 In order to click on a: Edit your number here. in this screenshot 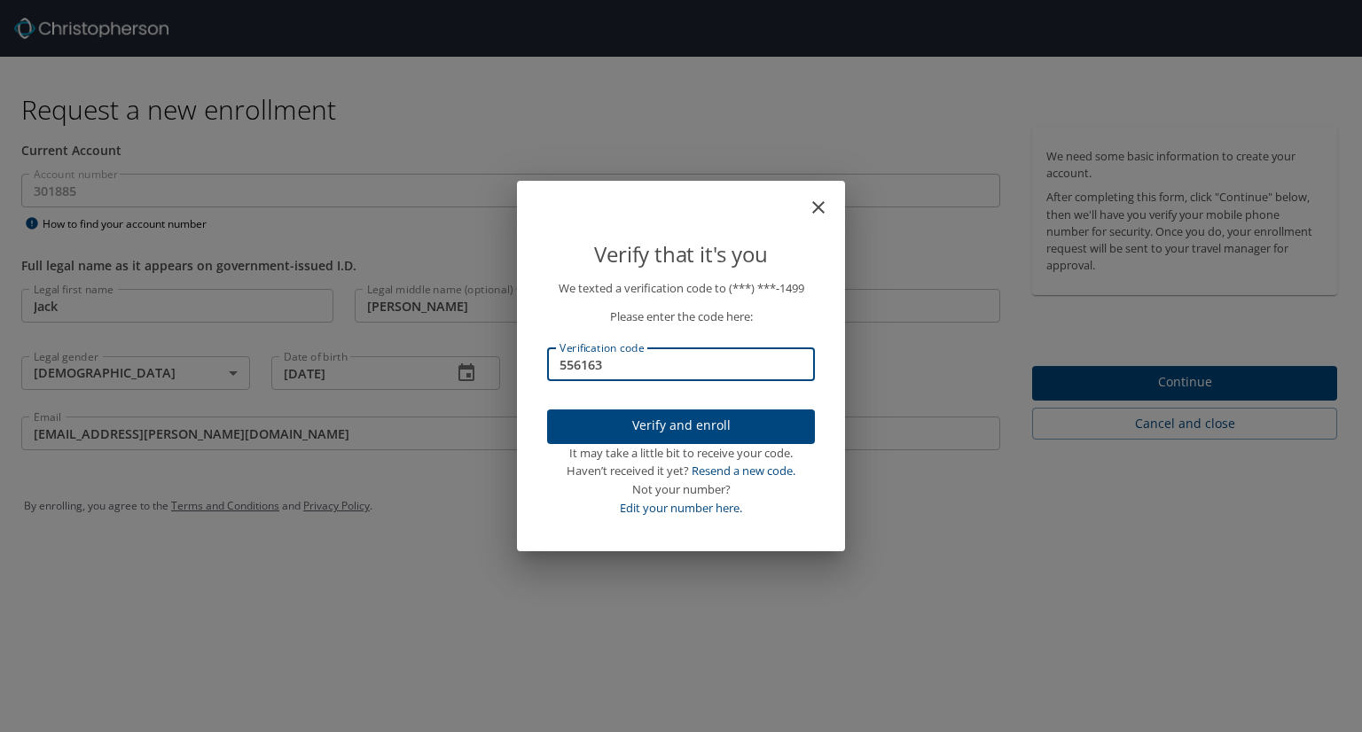, I will do `click(681, 508)`.